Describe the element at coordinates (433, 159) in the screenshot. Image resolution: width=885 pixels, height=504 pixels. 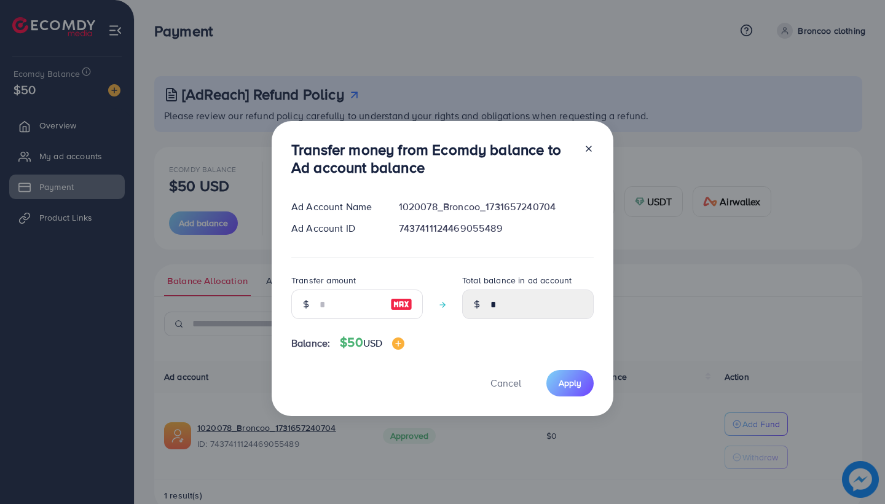
I see `h3: Transfer money from Ecomdy balance to Ad account balance` at that location.